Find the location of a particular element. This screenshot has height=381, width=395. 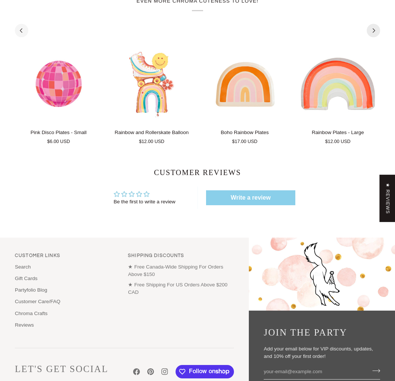

div: Be the first to write a review is located at coordinates (145, 202).